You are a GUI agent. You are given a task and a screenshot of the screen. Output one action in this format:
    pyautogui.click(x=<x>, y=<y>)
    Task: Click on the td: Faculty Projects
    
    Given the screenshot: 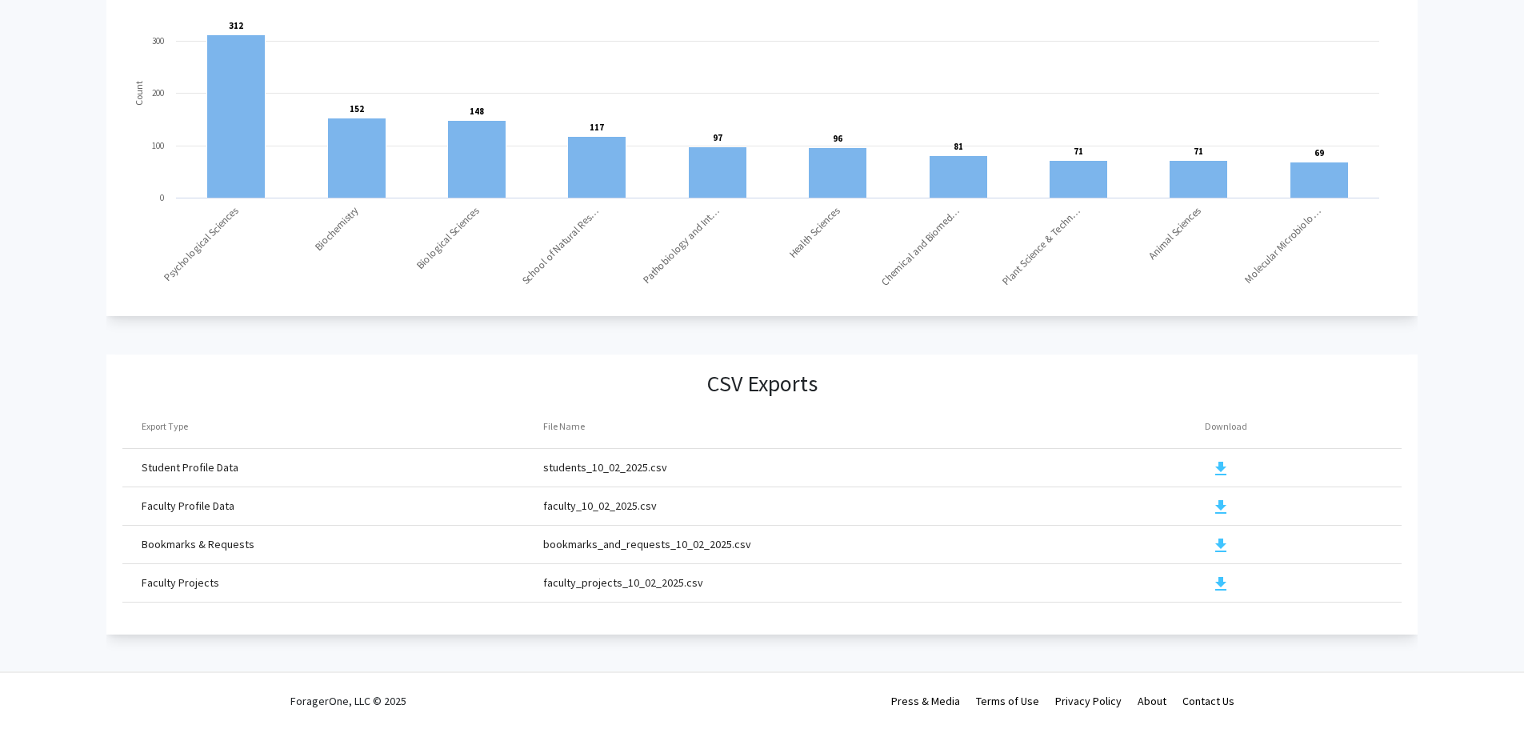 What is the action you would take?
    pyautogui.click(x=332, y=583)
    